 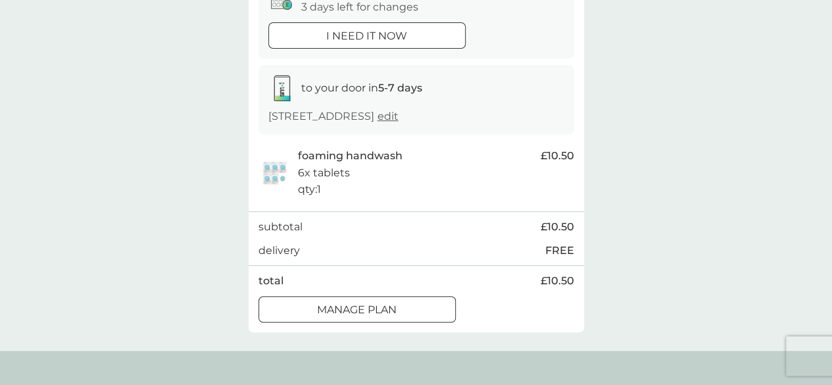 What do you see at coordinates (357, 309) in the screenshot?
I see `button: Manage plan` at bounding box center [357, 309].